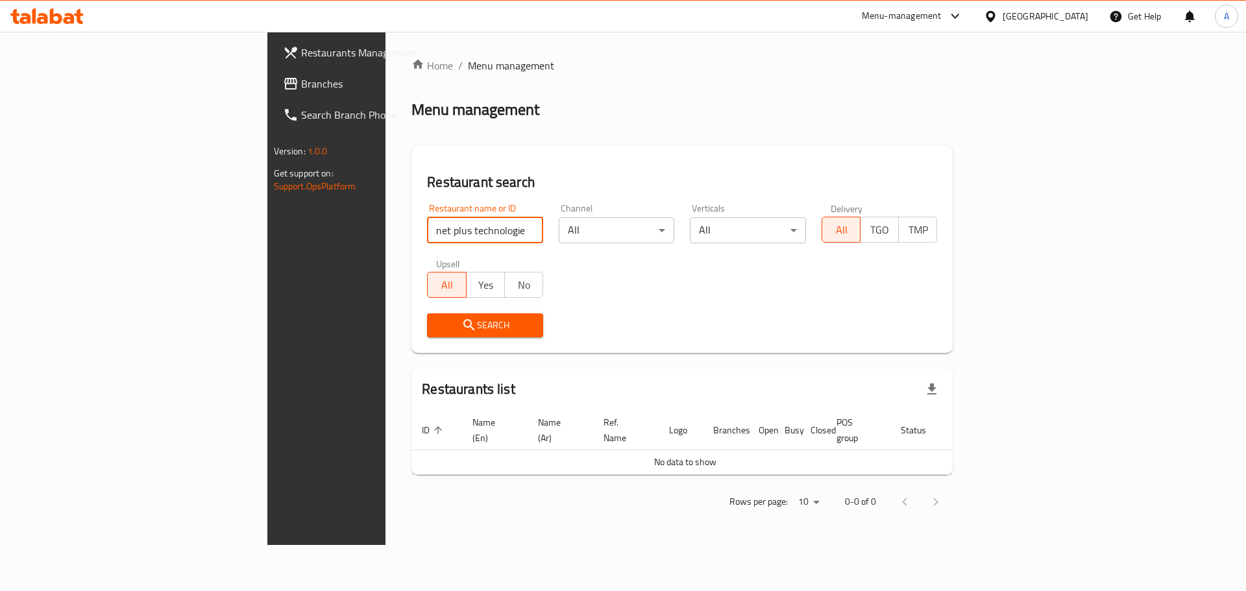 The image size is (1246, 591). What do you see at coordinates (879, 230) in the screenshot?
I see `span: TGO` at bounding box center [879, 230].